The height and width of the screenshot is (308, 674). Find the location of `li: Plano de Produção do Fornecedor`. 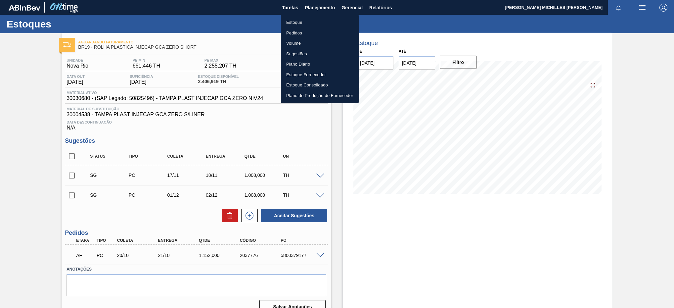

li: Plano de Produção do Fornecedor is located at coordinates (320, 96).